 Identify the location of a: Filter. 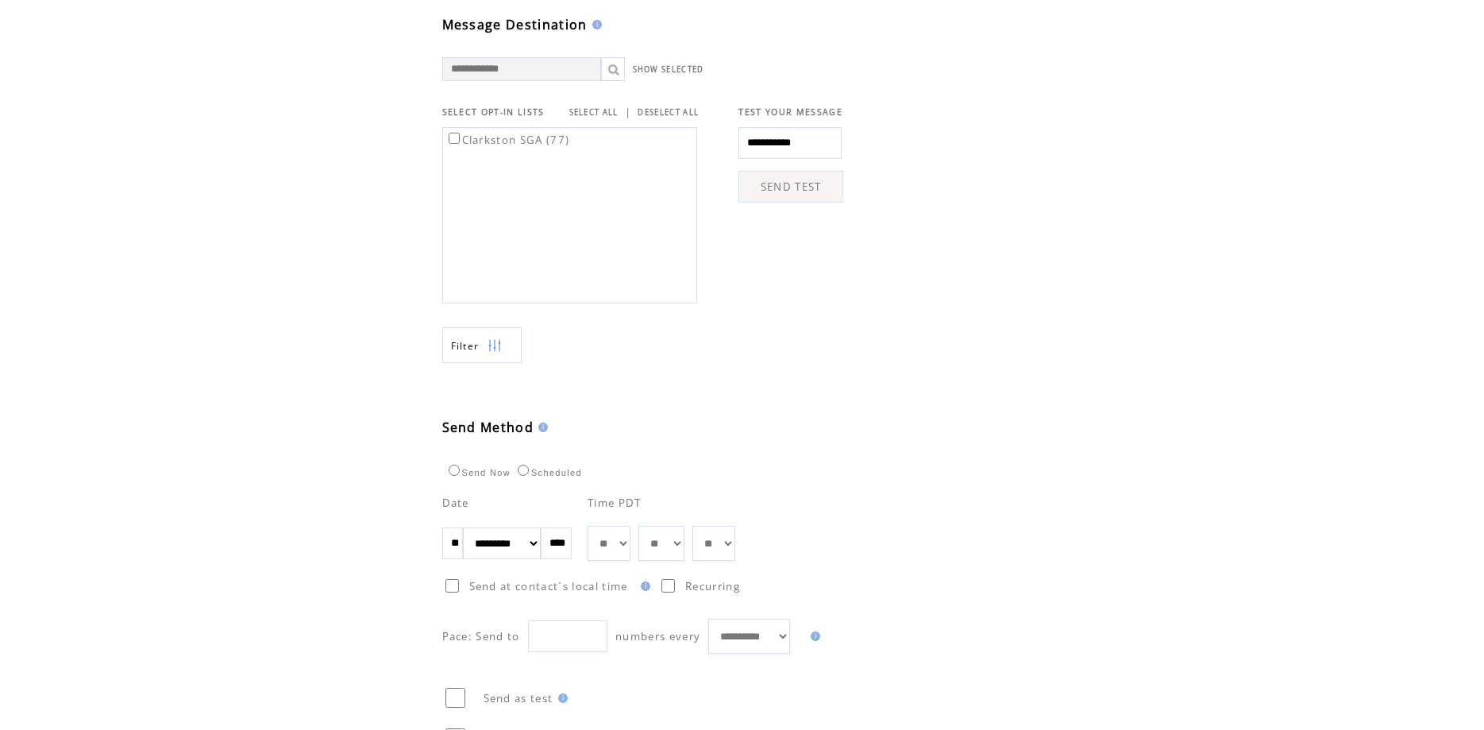
(482, 345).